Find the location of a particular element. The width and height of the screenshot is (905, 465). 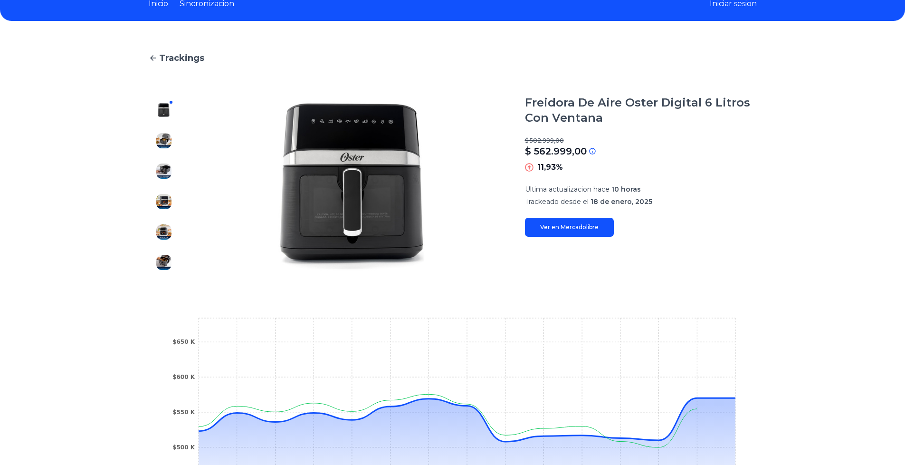

a: Ver en Mercadolibre is located at coordinates (569, 227).